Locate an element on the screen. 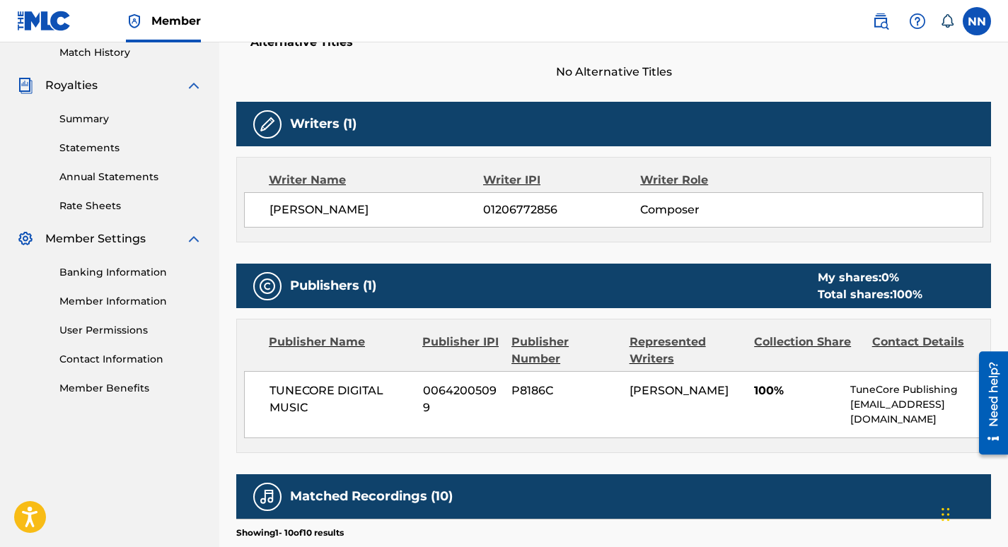 The height and width of the screenshot is (547, 1008). img: Publishers is located at coordinates (267, 286).